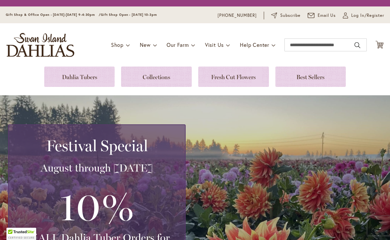 This screenshot has height=240, width=390. I want to click on a: Log In/Register, so click(364, 16).